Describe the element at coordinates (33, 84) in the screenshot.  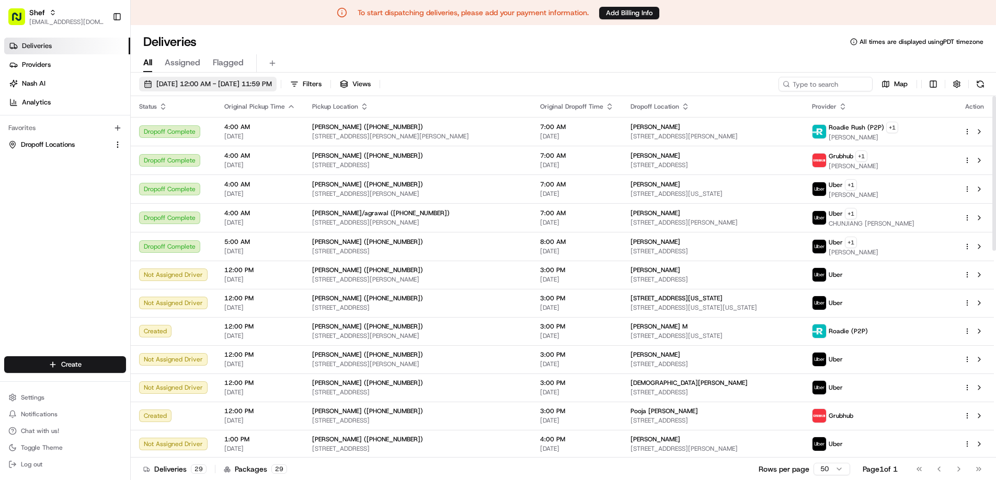
I see `span: Nash AI` at that location.